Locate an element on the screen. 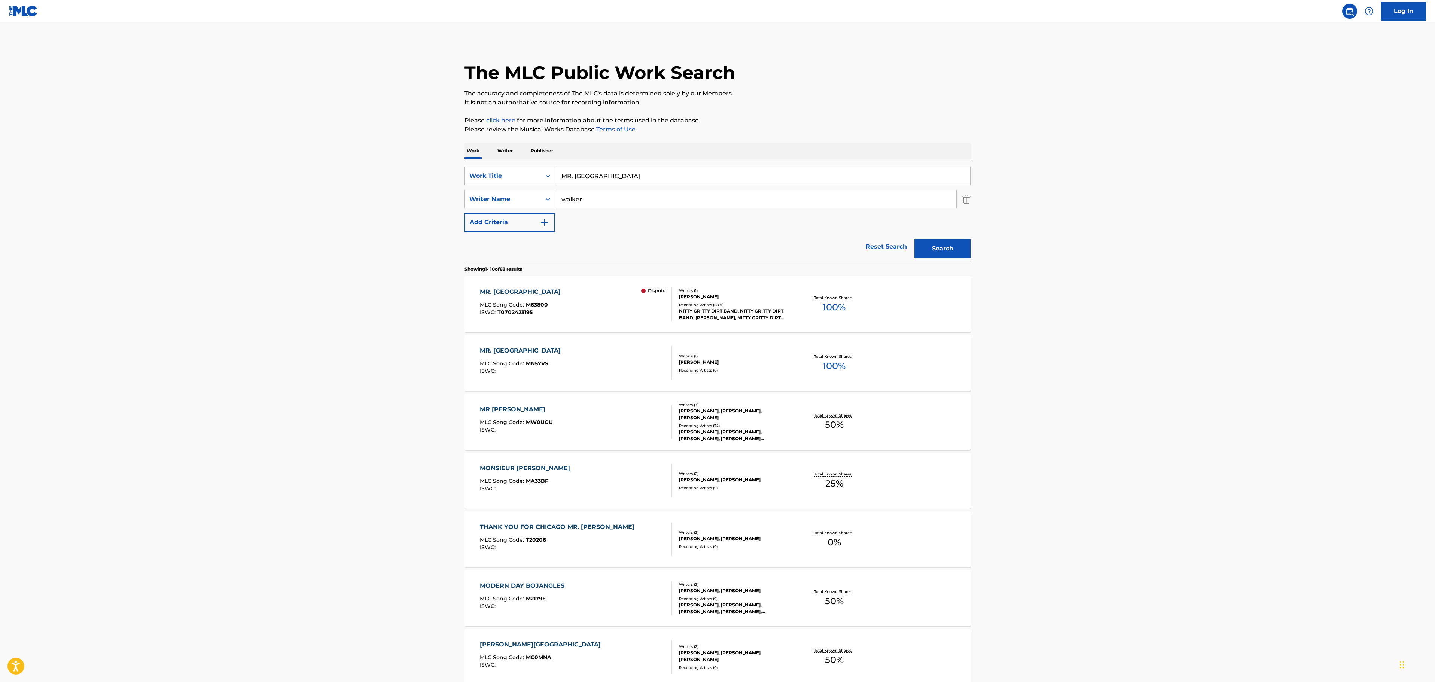 The height and width of the screenshot is (682, 1435). p: Dispute is located at coordinates (657, 291).